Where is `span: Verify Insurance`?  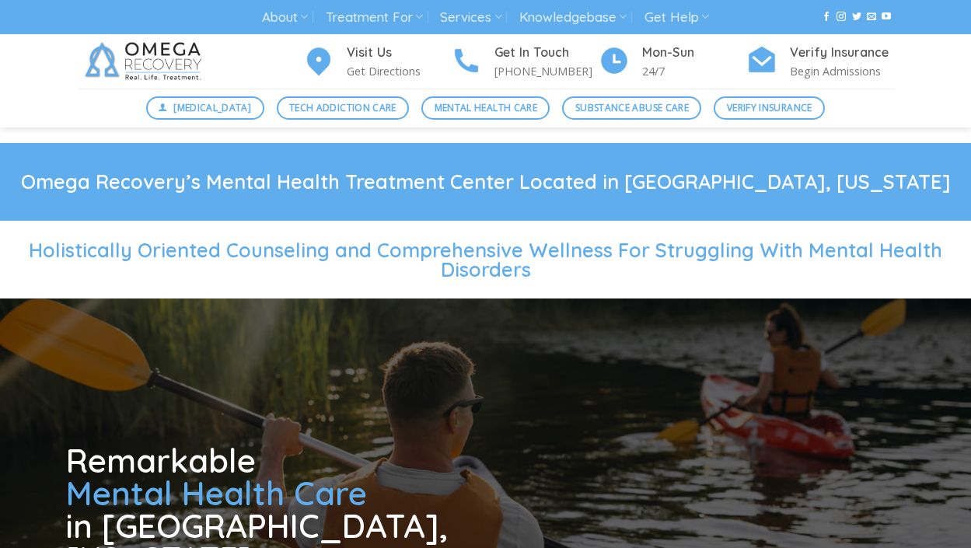 span: Verify Insurance is located at coordinates (770, 107).